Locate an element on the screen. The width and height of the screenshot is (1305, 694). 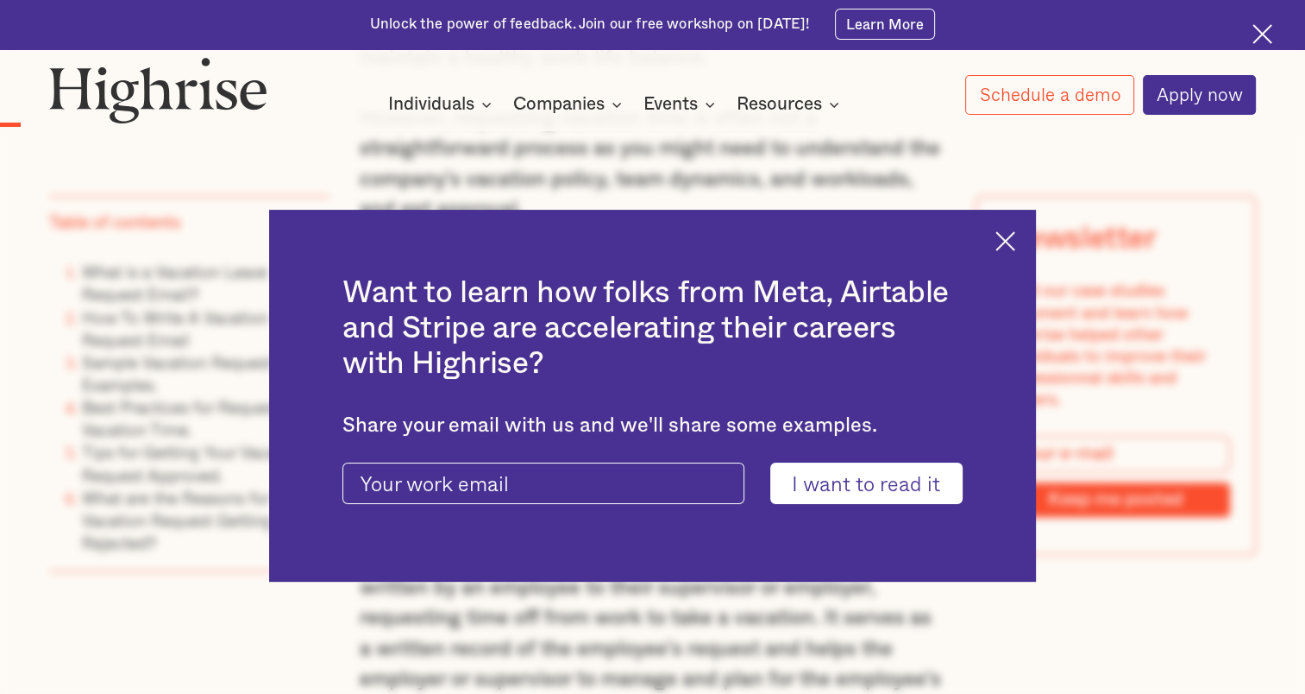
input: I want to read it is located at coordinates (866, 482).